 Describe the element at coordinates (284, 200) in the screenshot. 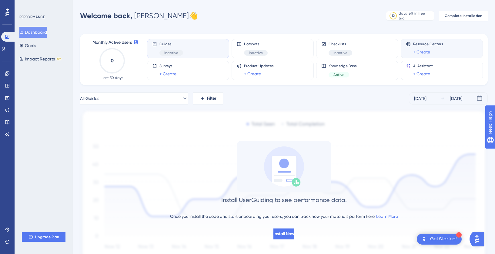

I see `div: Install UserGuiding to see performance data.` at that location.